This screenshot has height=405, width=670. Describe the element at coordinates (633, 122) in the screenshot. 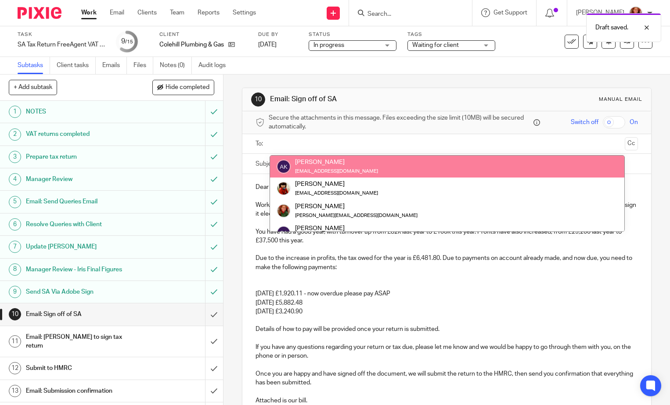

I see `span: On` at that location.